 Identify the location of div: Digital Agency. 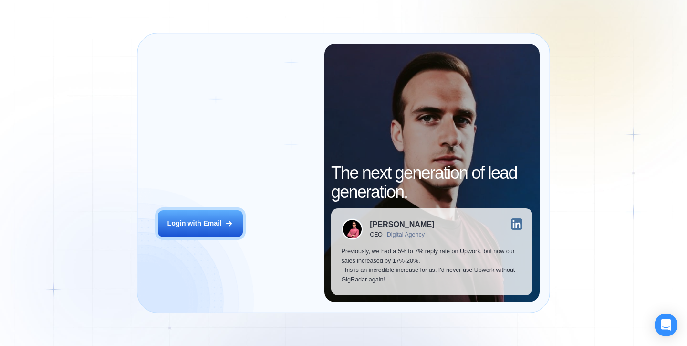
(406, 234).